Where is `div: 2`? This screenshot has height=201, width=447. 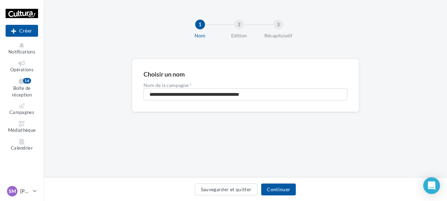
div: 2 is located at coordinates (239, 24).